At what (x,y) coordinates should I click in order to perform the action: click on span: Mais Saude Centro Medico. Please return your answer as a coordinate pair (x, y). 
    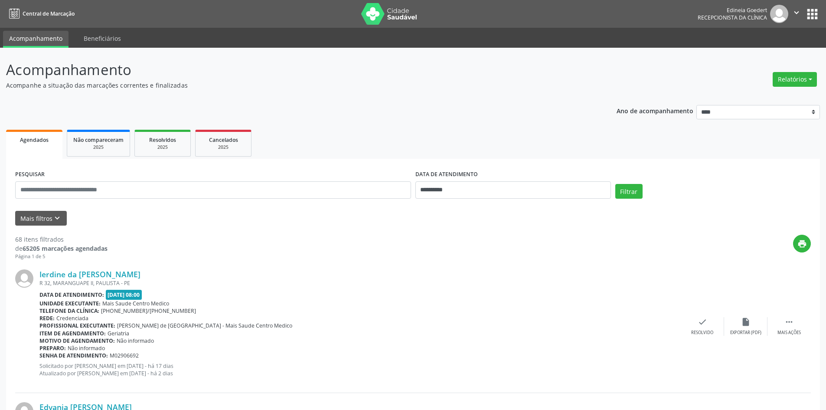
    Looking at the image, I should click on (136, 303).